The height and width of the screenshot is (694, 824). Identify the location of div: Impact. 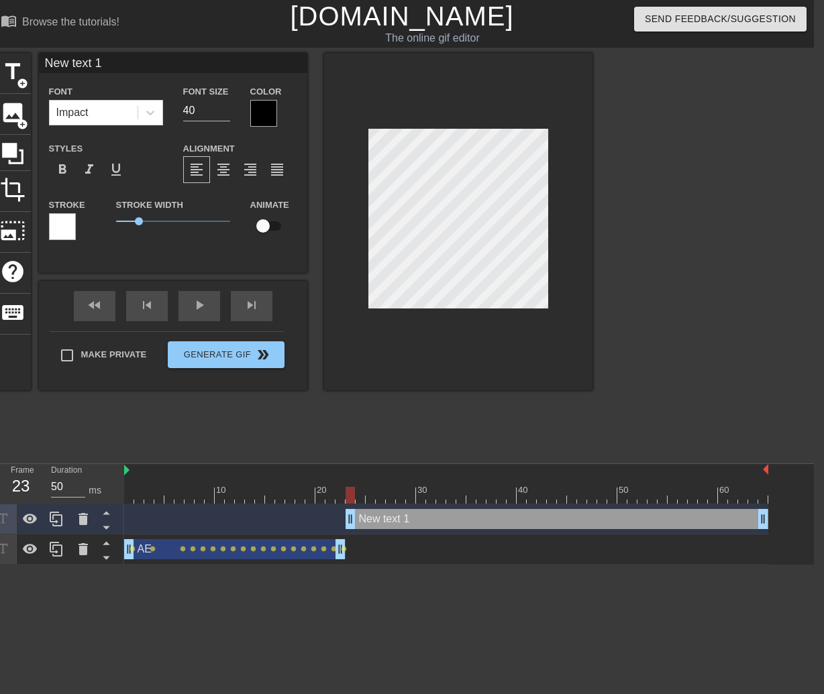
(72, 113).